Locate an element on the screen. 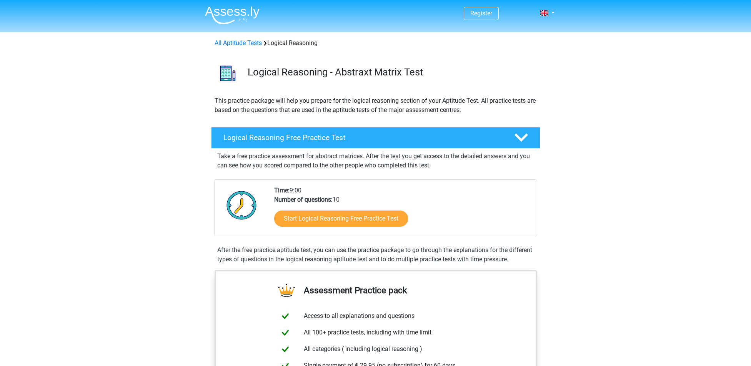 This screenshot has height=366, width=751. a: Start Logical Reasoning Free Practice Test is located at coordinates (341, 219).